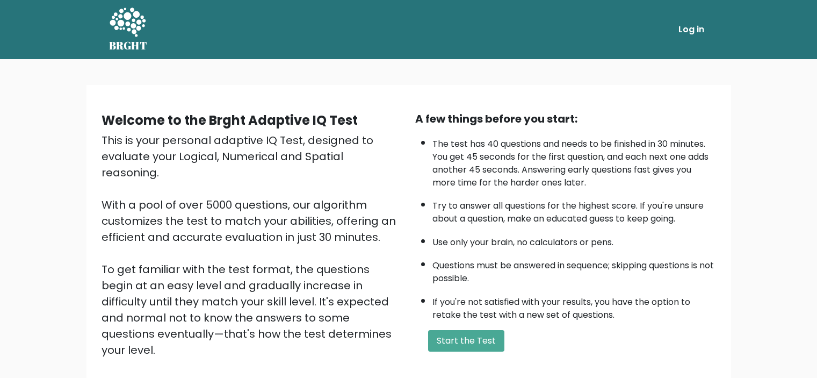 This screenshot has width=817, height=378. What do you see at coordinates (575, 240) in the screenshot?
I see `li: Use only your brain, no calculators or pens.` at bounding box center [575, 240].